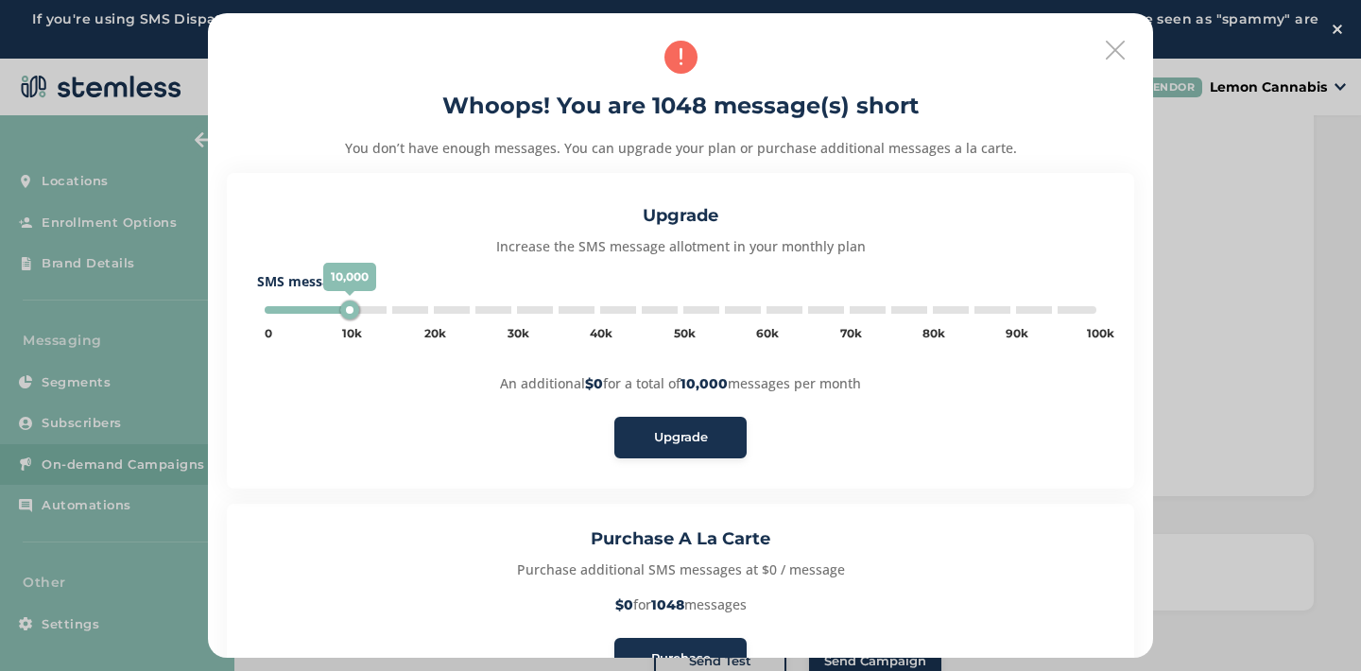 Image resolution: width=1361 pixels, height=671 pixels. Describe the element at coordinates (684, 334) in the screenshot. I see `div: 50k` at that location.